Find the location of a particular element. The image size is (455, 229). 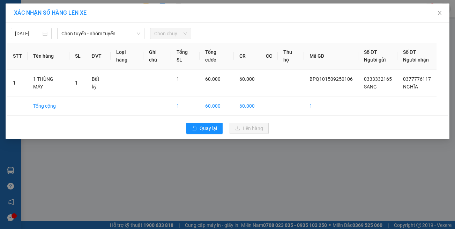

span: BPQ101509250108 is located at coordinates (56, 47).